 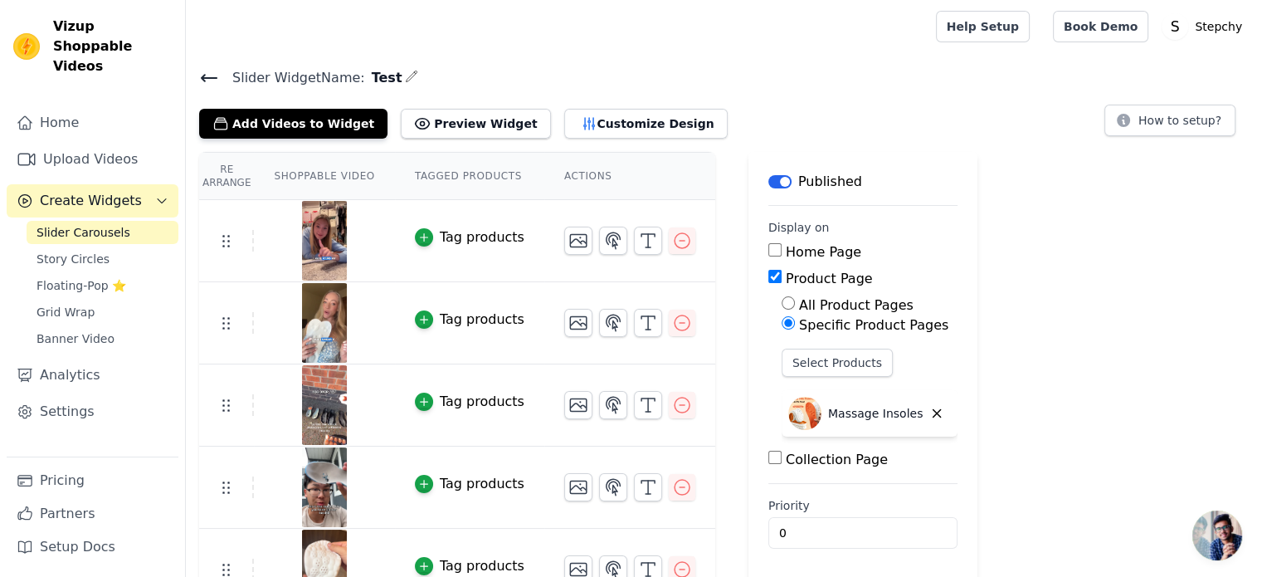 What do you see at coordinates (92, 411) in the screenshot?
I see `a: Settings` at bounding box center [92, 411].